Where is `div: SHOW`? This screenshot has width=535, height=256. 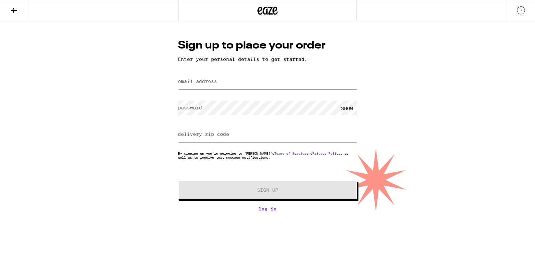 div: SHOW is located at coordinates (347, 108).